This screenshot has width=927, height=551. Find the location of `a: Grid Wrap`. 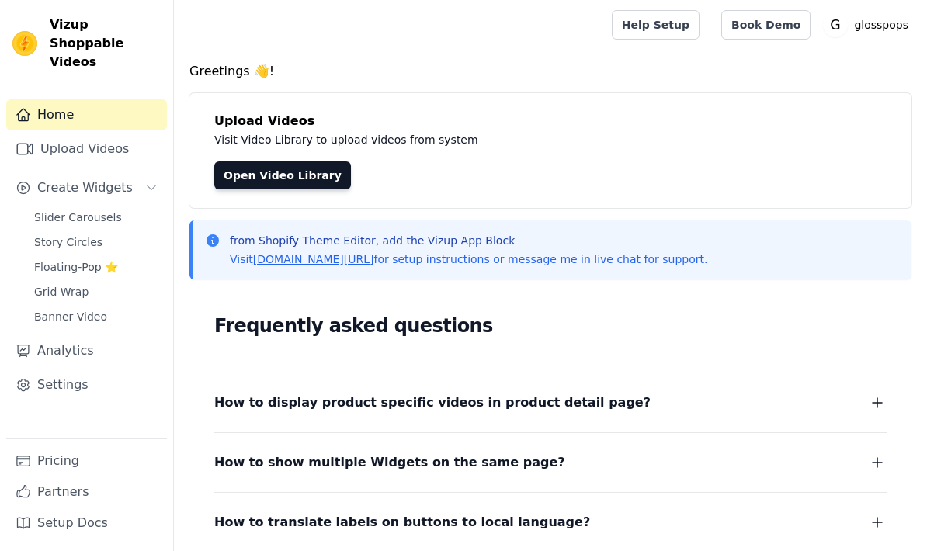

a: Grid Wrap is located at coordinates (96, 292).